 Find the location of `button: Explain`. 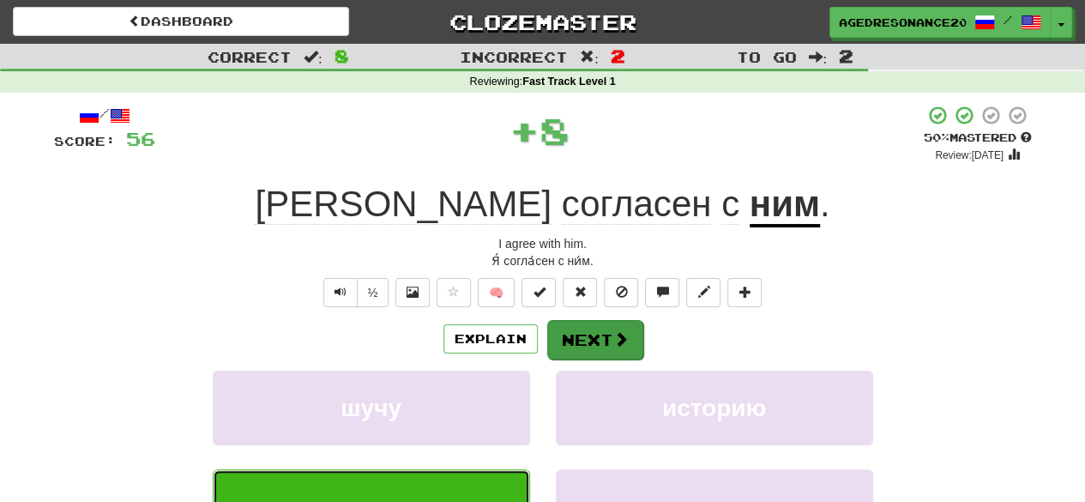

button: Explain is located at coordinates (490, 339).